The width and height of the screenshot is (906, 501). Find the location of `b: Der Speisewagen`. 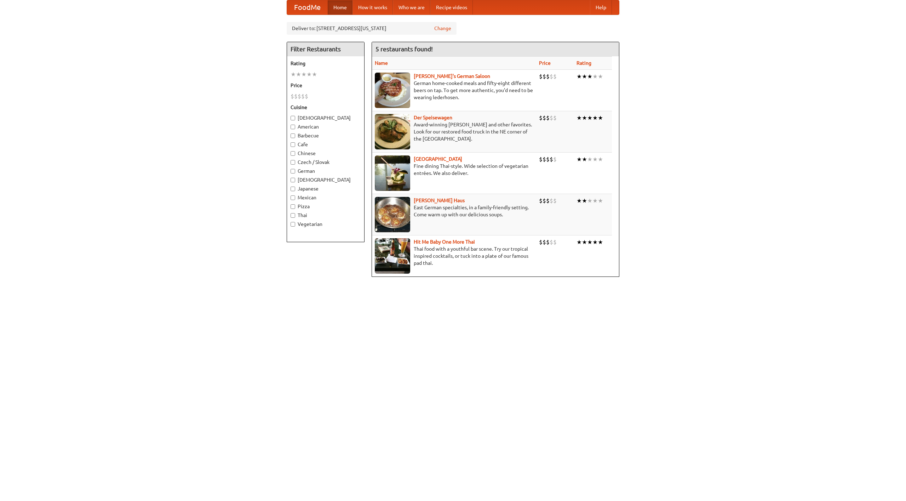

b: Der Speisewagen is located at coordinates (433, 118).